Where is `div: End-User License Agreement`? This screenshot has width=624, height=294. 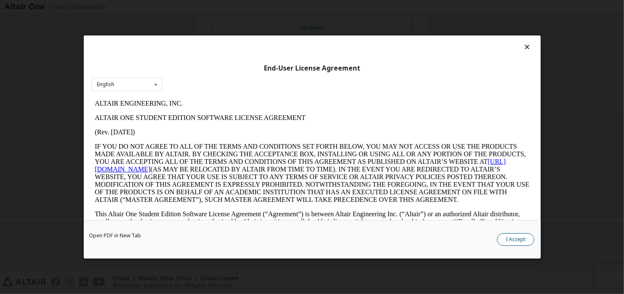
div: End-User License Agreement is located at coordinates (312, 68).